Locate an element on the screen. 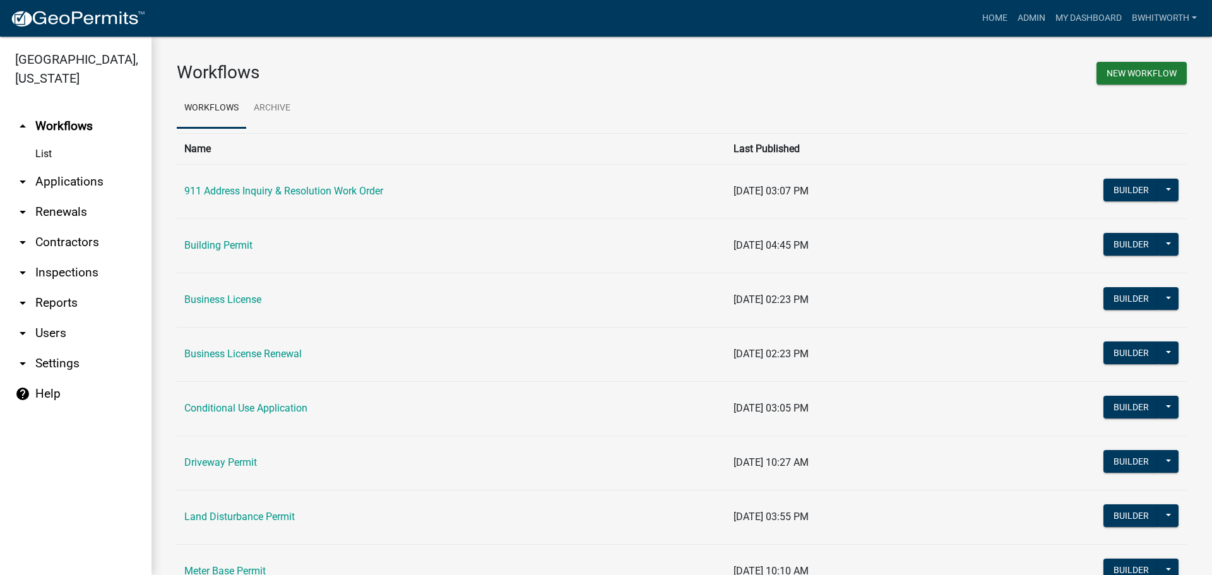  a: Workflows is located at coordinates (212, 109).